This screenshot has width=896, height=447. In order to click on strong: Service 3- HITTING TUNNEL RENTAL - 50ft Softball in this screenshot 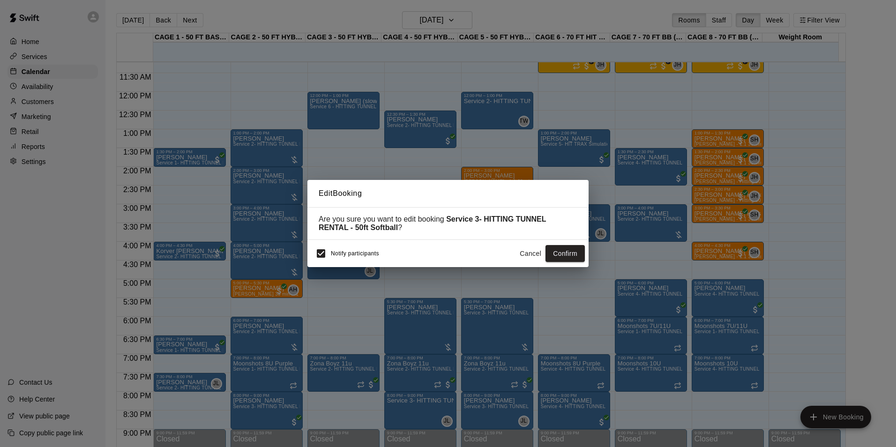, I will do `click(432, 223)`.